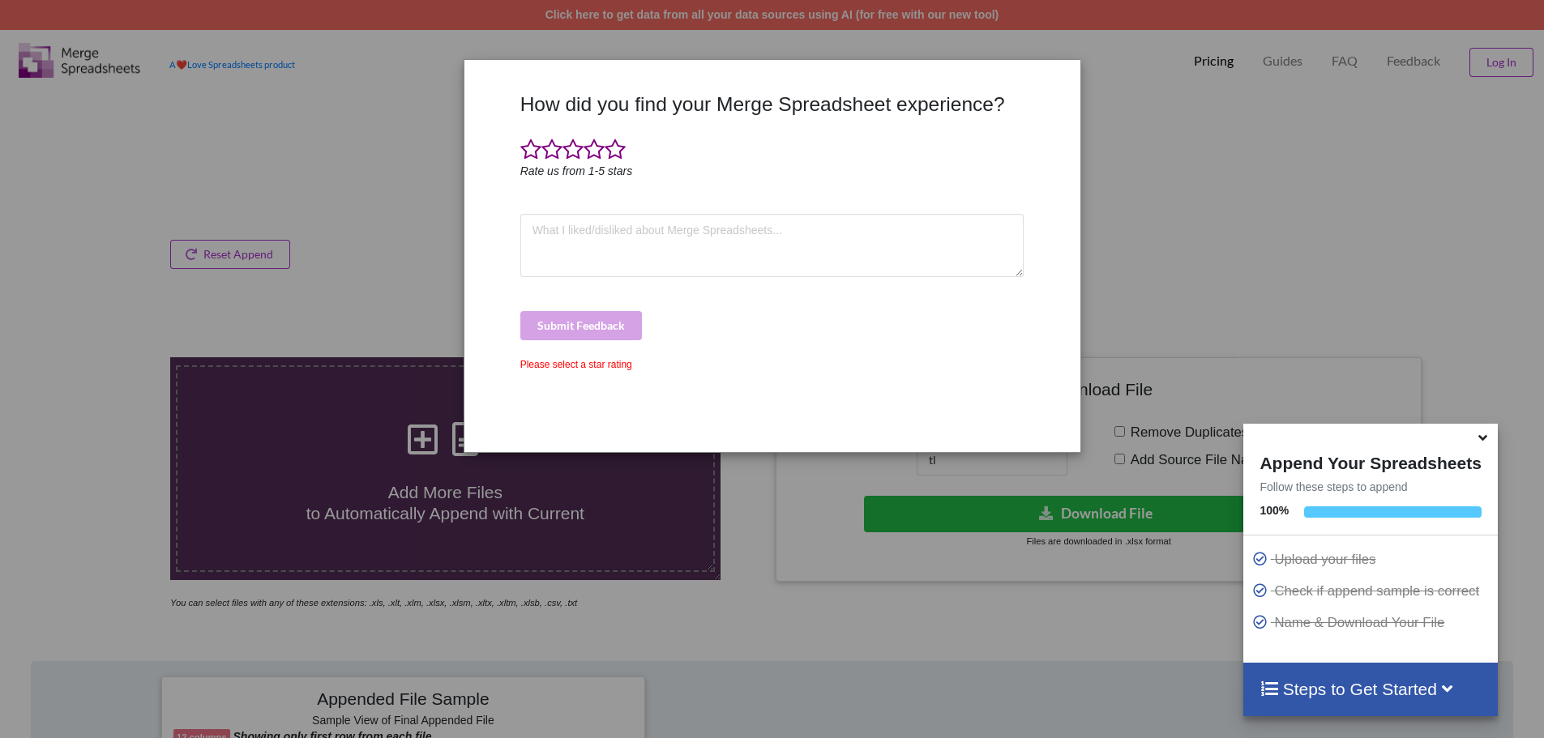  Describe the element at coordinates (1370, 689) in the screenshot. I see `h4: Steps to Get Started` at that location.